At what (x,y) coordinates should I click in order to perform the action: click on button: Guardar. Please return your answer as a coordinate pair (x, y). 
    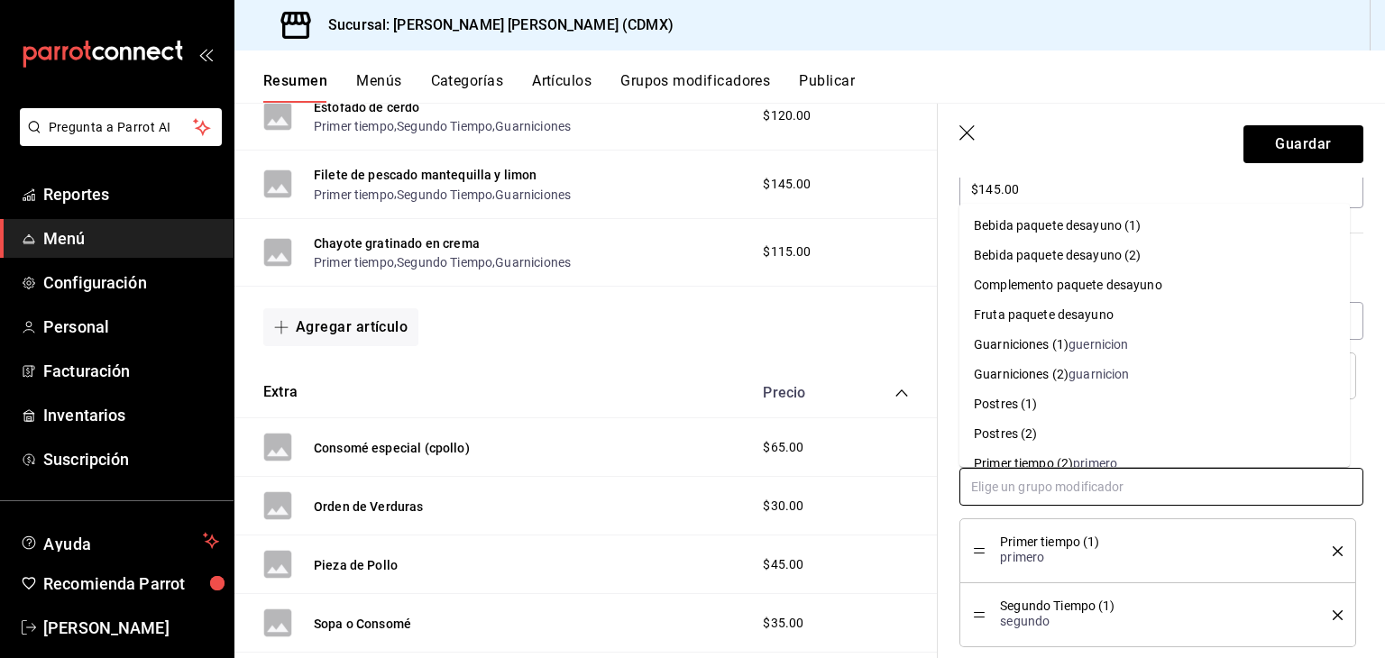
    Looking at the image, I should click on (1303, 144).